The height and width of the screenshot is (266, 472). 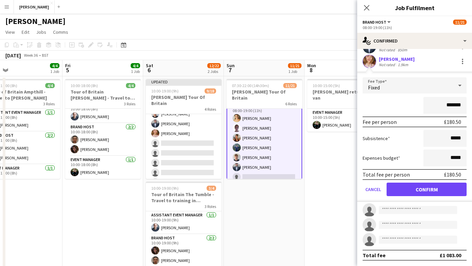 I want to click on div: 1.9km, so click(x=402, y=64).